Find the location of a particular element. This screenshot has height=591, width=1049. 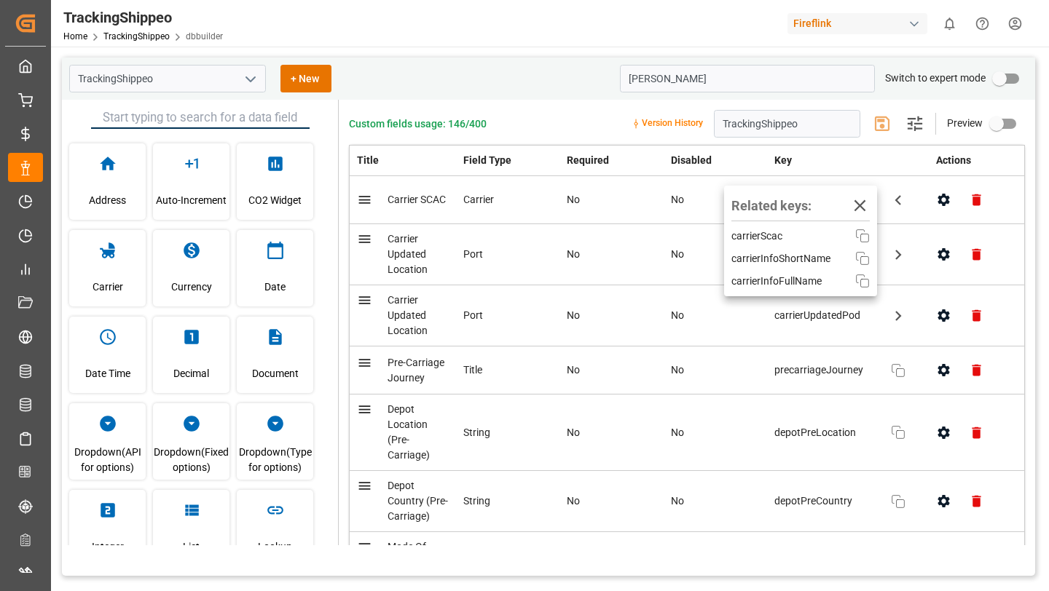

span: List is located at coordinates (191, 547).